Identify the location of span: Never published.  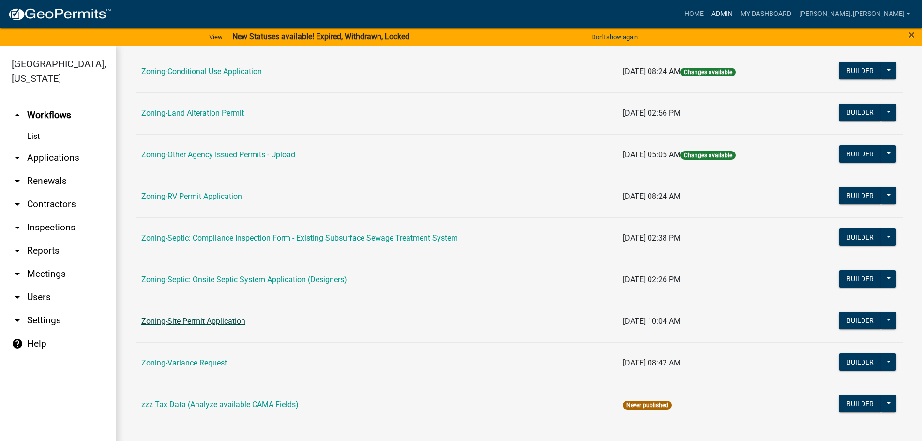
(647, 405).